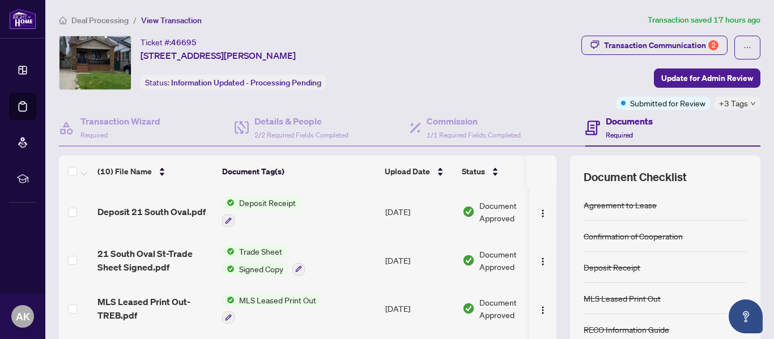  Describe the element at coordinates (622, 299) in the screenshot. I see `div: MLS Leased Print Out` at that location.